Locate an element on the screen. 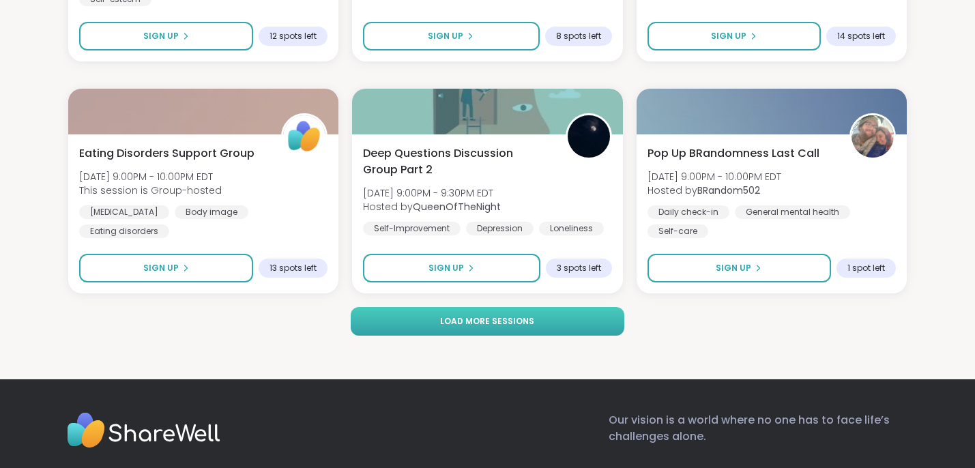  p: Our vision is a world where no one has to face life’s challenges alone. is located at coordinates (757, 433).